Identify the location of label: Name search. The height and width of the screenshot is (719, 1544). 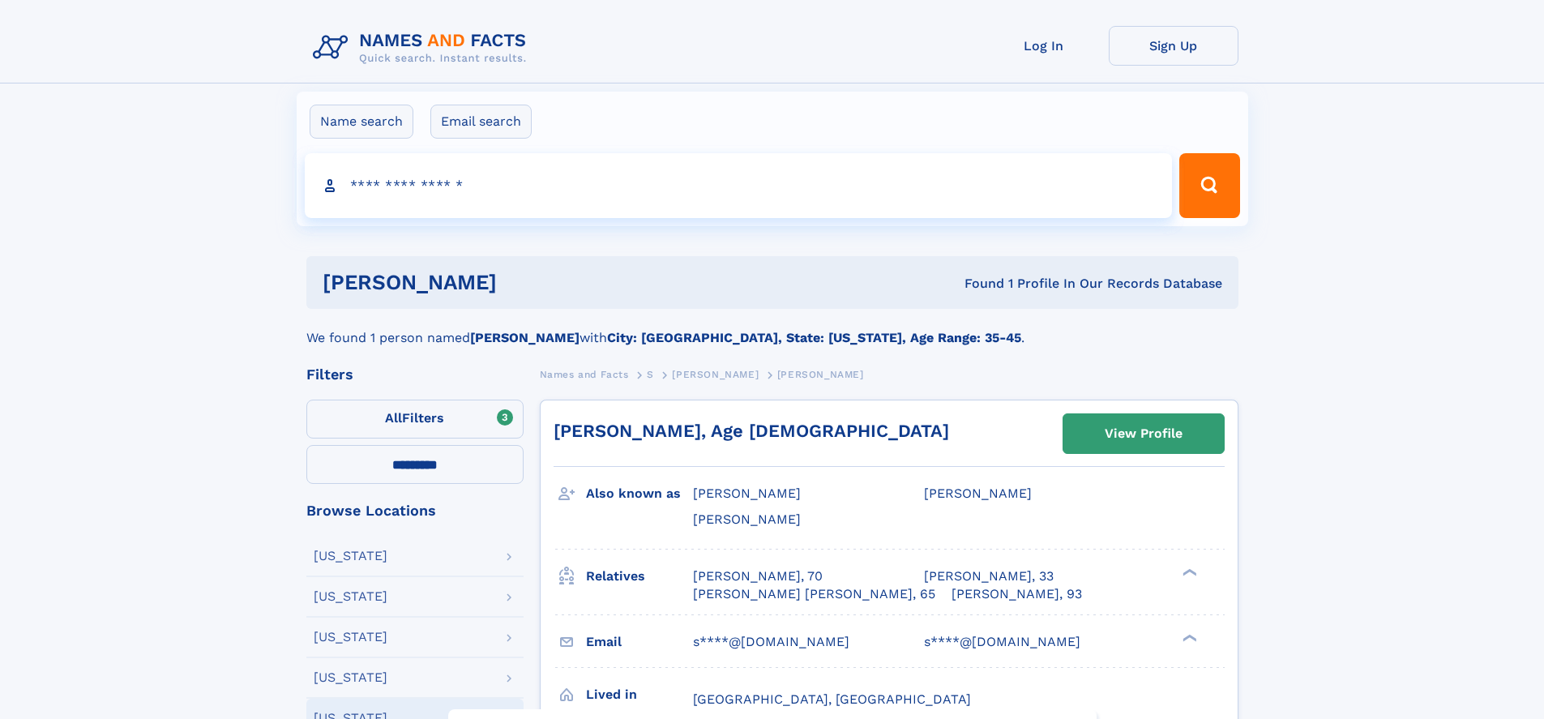
(361, 122).